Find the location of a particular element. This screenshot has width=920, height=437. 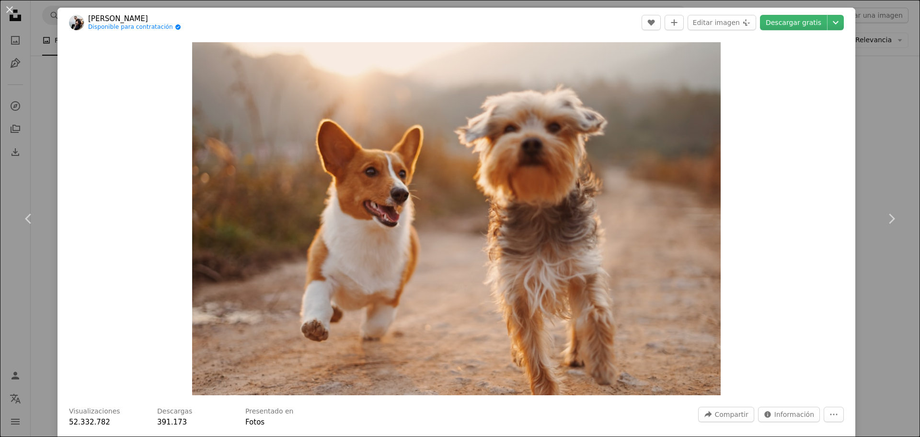

a: Fotos is located at coordinates (255, 422).